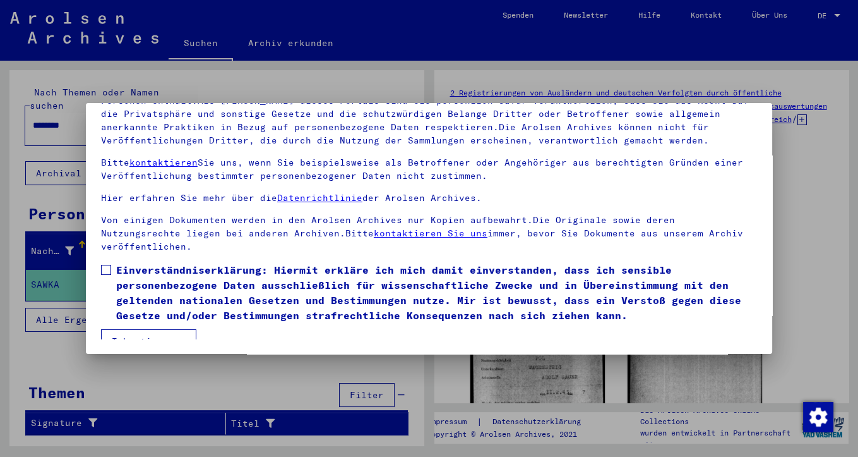 Image resolution: width=858 pixels, height=457 pixels. What do you see at coordinates (320, 198) in the screenshot?
I see `a: Datenrichtlinie` at bounding box center [320, 198].